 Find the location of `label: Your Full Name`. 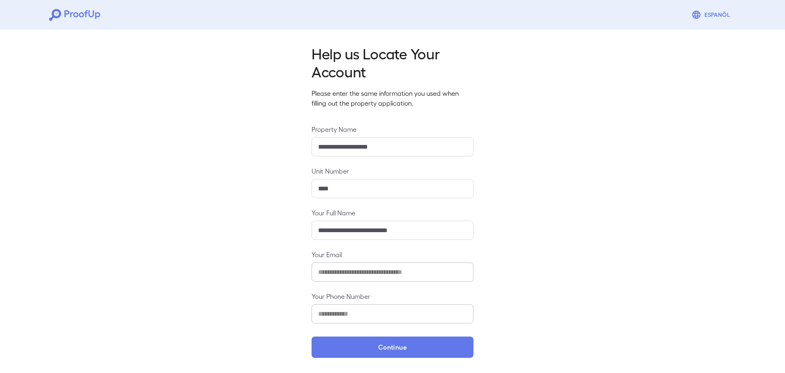

label: Your Full Name is located at coordinates (393, 212).